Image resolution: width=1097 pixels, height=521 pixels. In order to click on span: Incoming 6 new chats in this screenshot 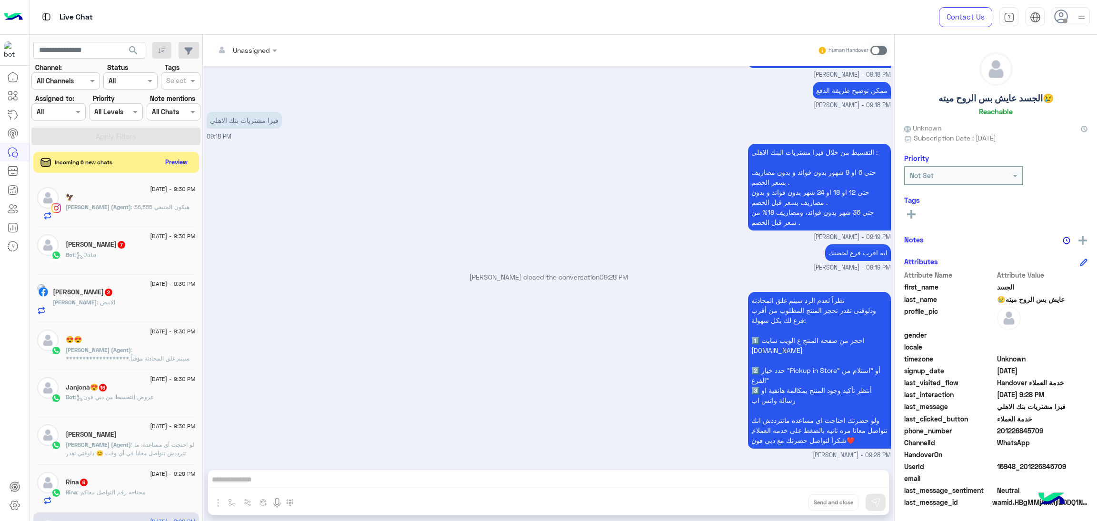, I will do `click(83, 162)`.